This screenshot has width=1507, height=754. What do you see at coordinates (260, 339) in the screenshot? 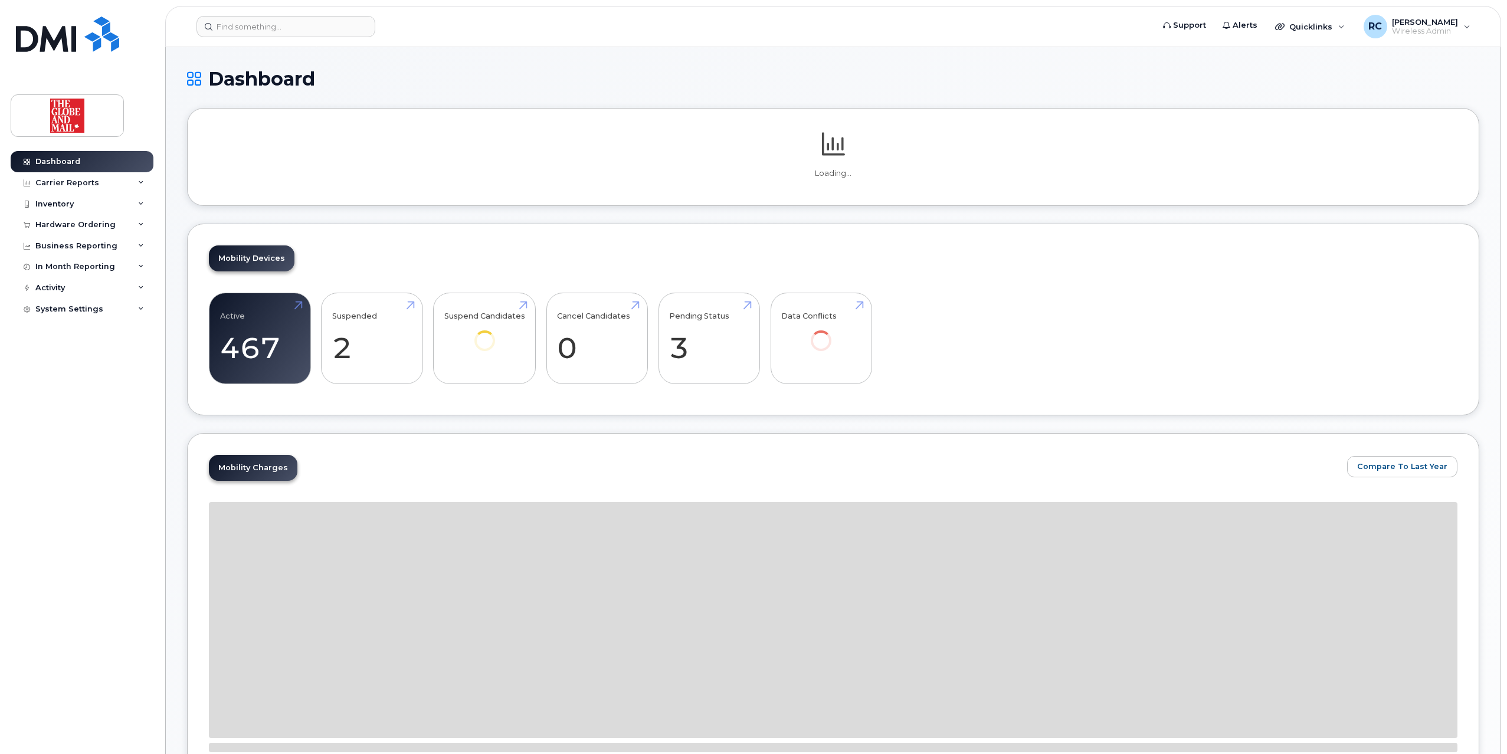
I see `a: Active 467` at bounding box center [260, 339].